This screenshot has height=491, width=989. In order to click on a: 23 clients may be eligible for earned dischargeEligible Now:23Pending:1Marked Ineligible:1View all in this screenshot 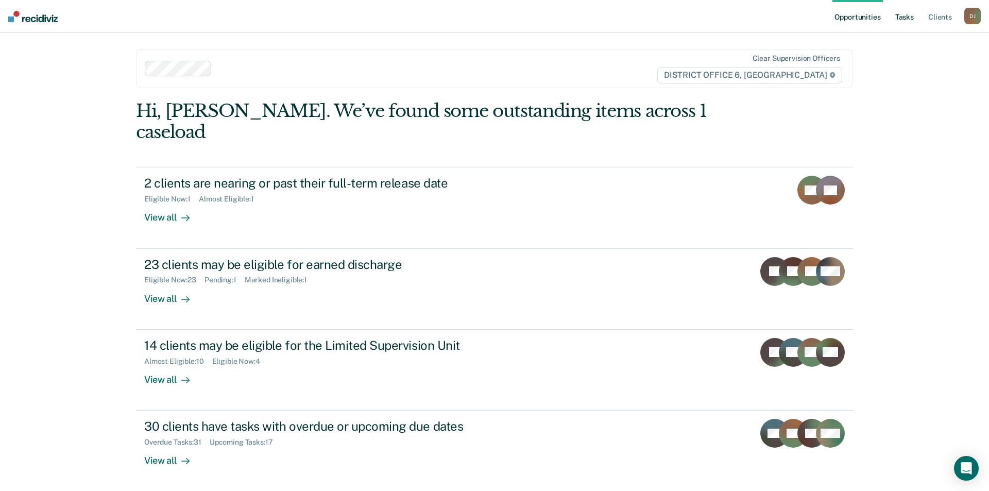, I will do `click(495, 289)`.